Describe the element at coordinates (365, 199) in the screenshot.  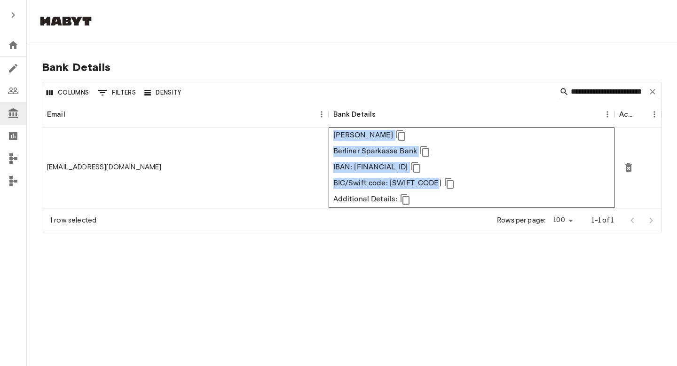
I see `p: Additional Details:` at that location.